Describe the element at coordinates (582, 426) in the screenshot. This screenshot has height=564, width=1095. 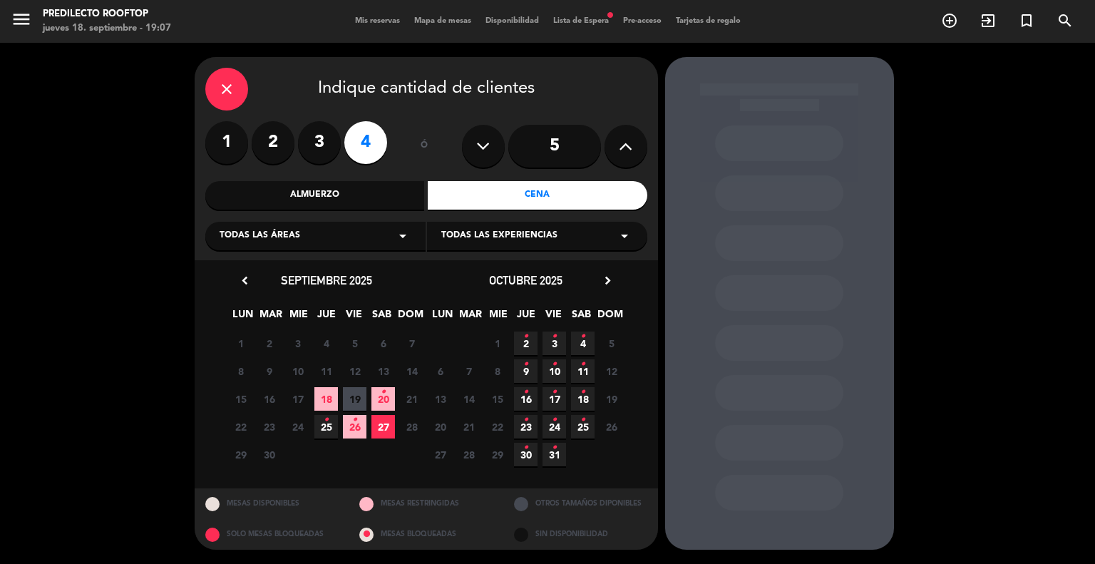
I see `span: 25` at that location.